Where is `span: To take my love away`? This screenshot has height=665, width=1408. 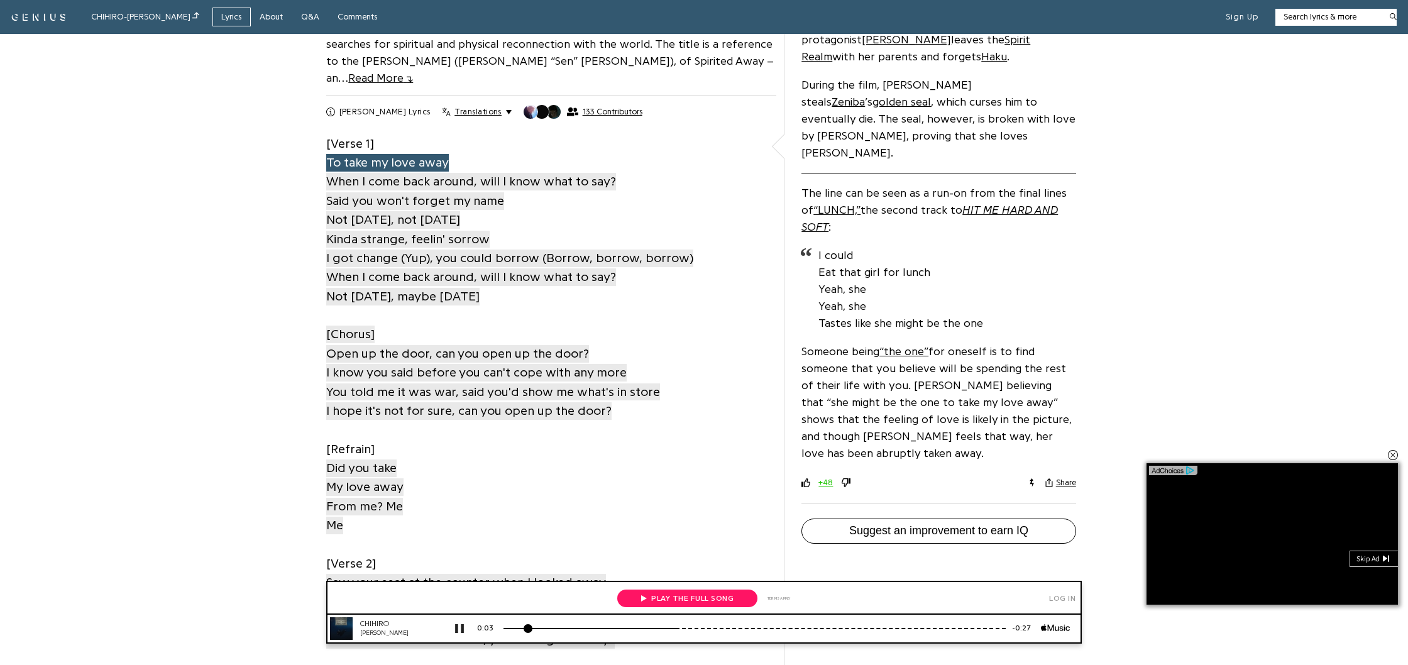 span: To take my love away is located at coordinates (387, 163).